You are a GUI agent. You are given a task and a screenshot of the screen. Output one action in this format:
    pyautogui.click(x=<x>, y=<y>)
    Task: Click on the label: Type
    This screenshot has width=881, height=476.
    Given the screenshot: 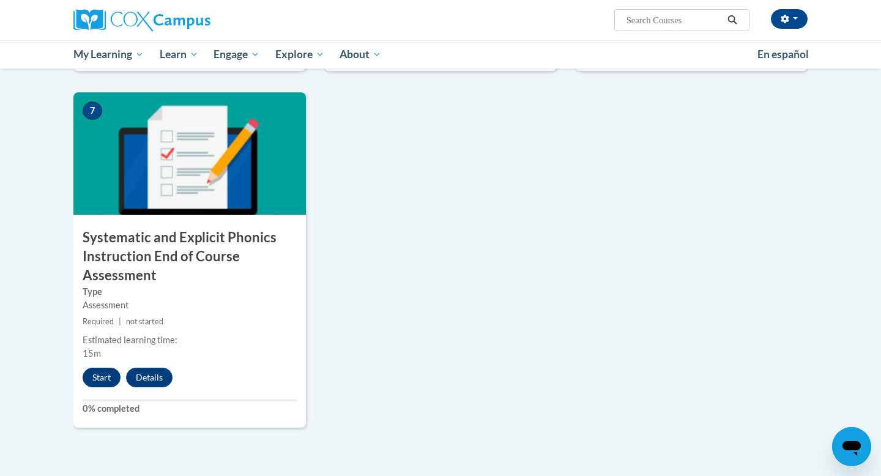 What is the action you would take?
    pyautogui.click(x=190, y=292)
    